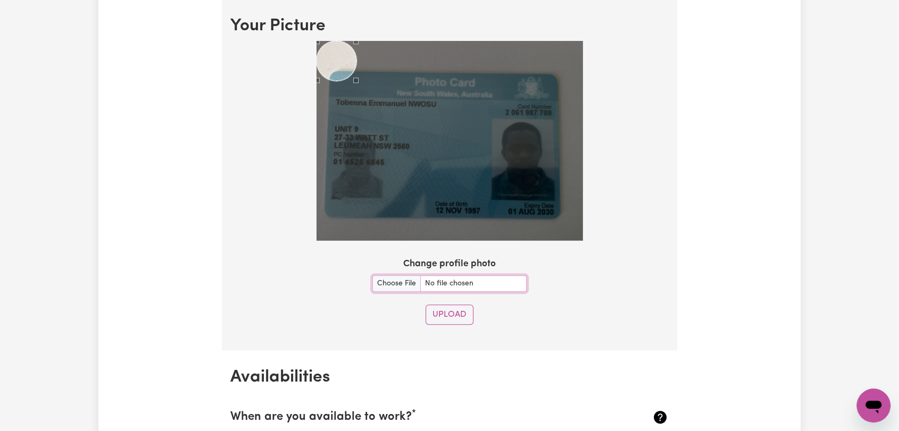 Image resolution: width=899 pixels, height=431 pixels. I want to click on h2: Your Picture, so click(449, 26).